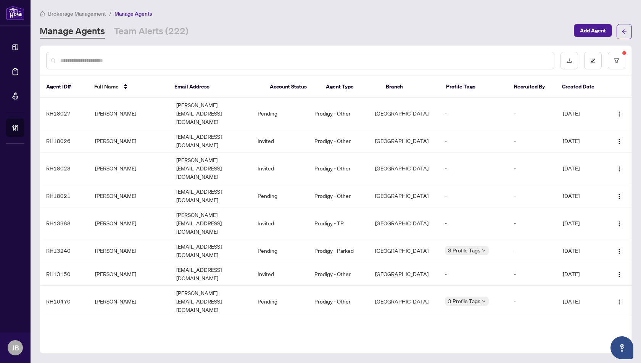  I want to click on td: RH10469, so click(65, 329).